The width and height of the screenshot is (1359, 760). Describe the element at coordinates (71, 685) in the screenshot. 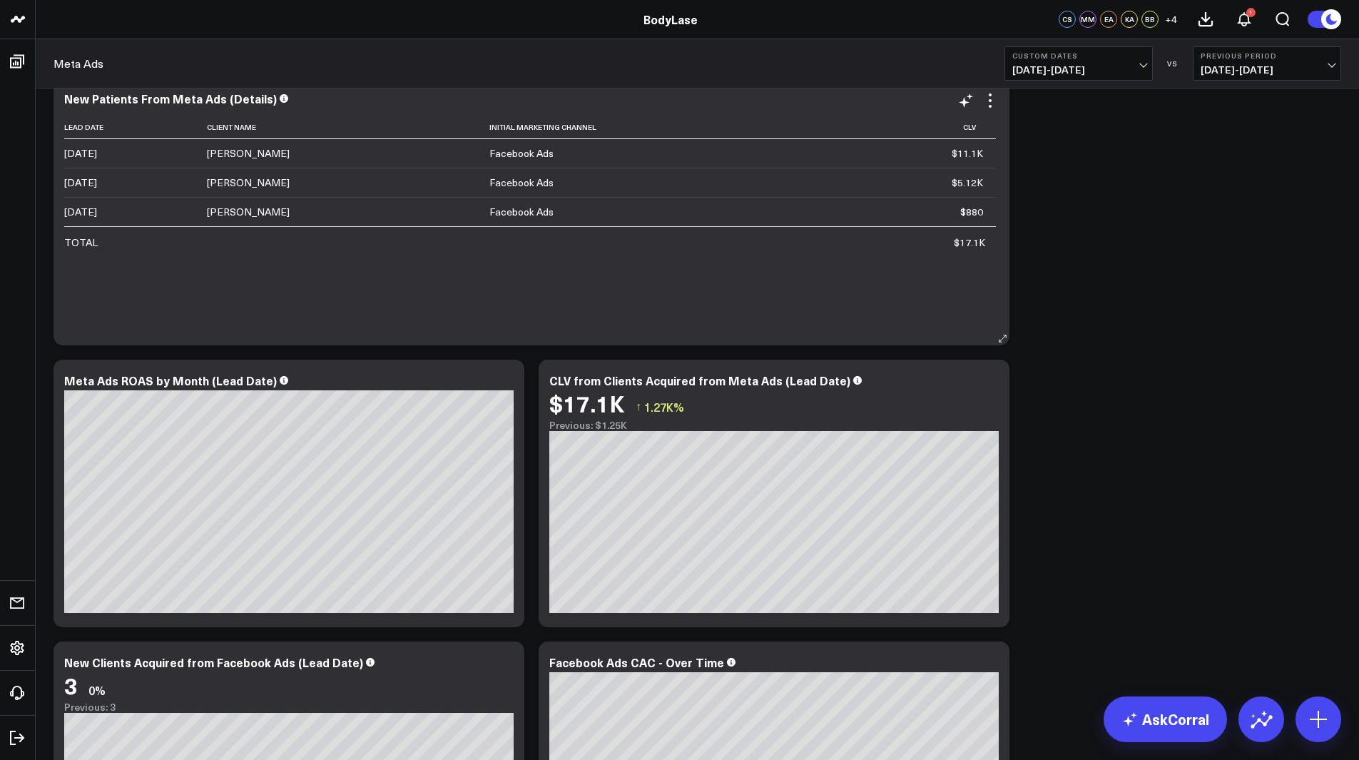

I see `div: 3` at that location.